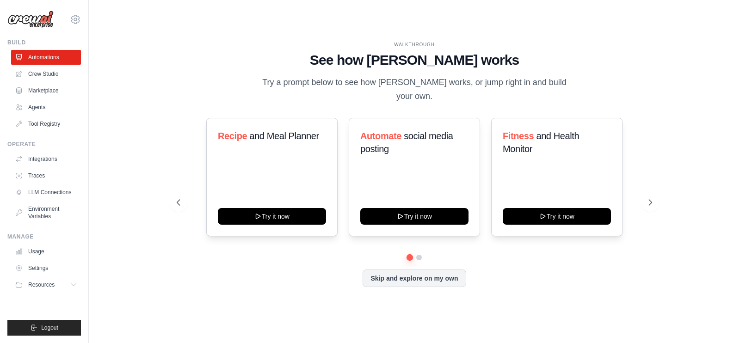 This screenshot has width=740, height=343. Describe the element at coordinates (414, 44) in the screenshot. I see `div: WALKTHROUGH` at that location.